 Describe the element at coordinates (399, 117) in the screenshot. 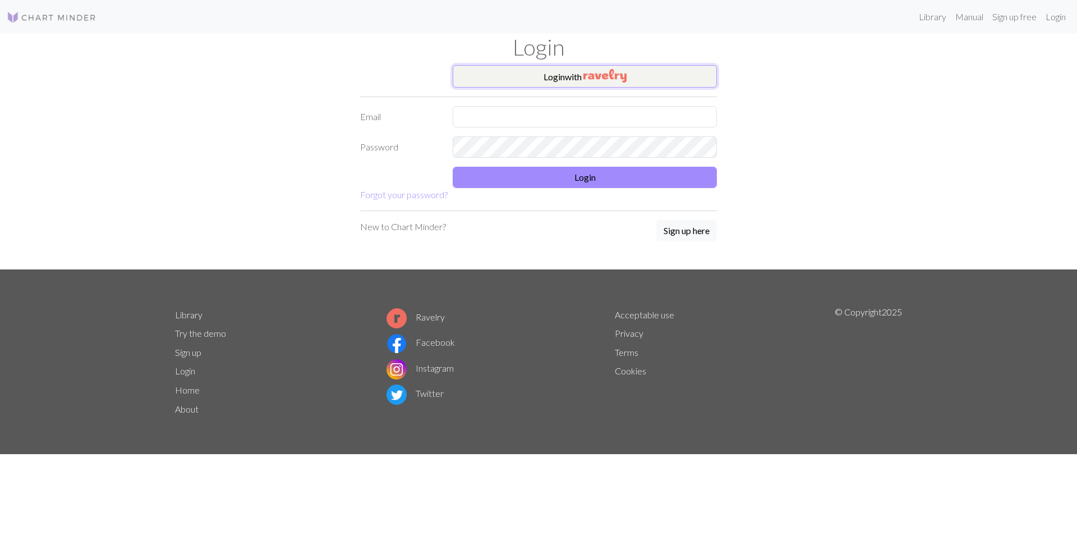

I see `label: Email` at that location.